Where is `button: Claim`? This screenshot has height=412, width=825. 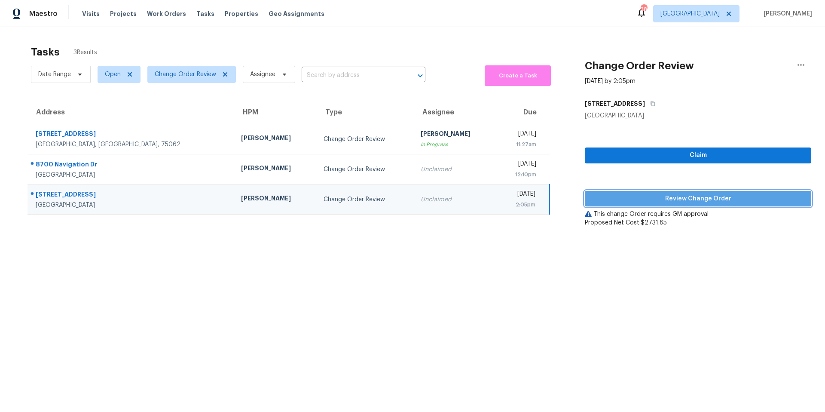
button: Claim is located at coordinates (698, 155).